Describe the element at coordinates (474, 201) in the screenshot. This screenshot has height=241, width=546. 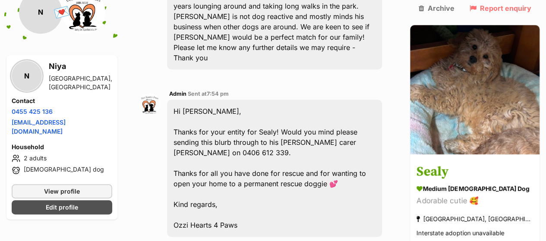
I see `div: Adorable cutie 🥰` at that location.